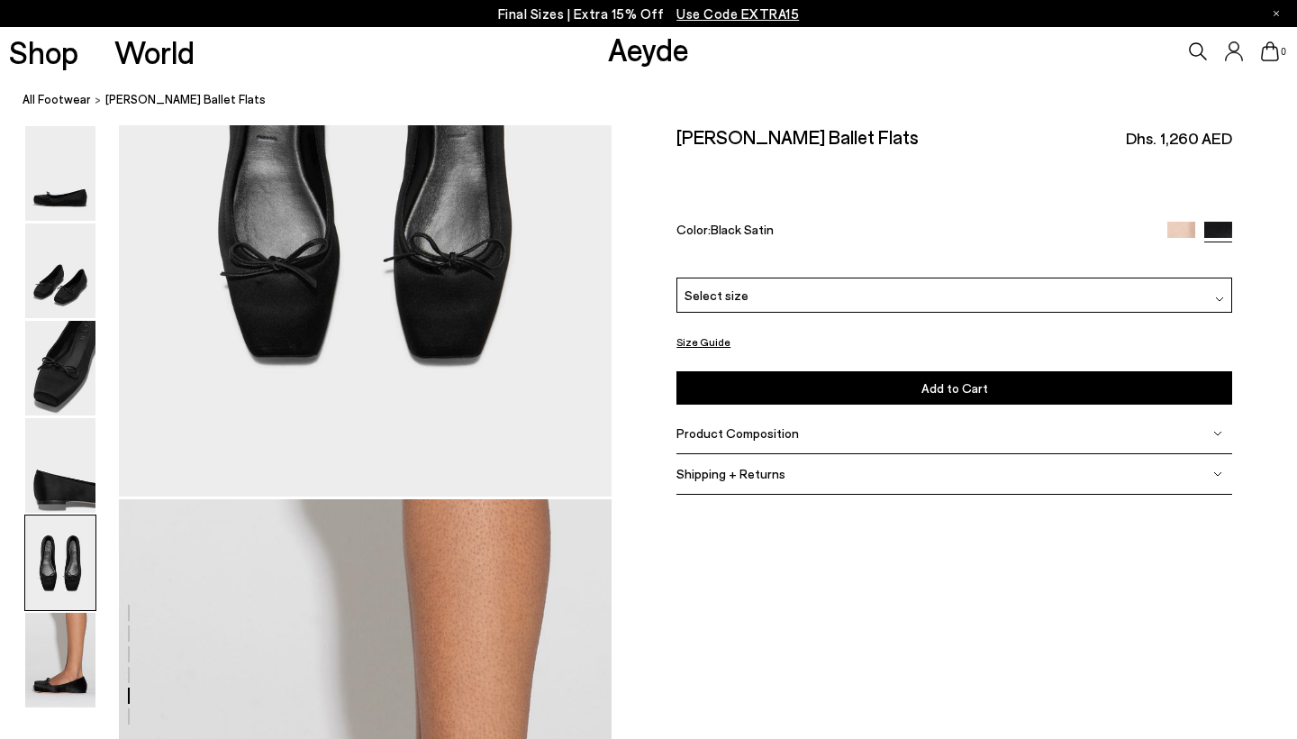 This screenshot has width=1297, height=739. Describe the element at coordinates (1270, 51) in the screenshot. I see `a: 0` at that location.